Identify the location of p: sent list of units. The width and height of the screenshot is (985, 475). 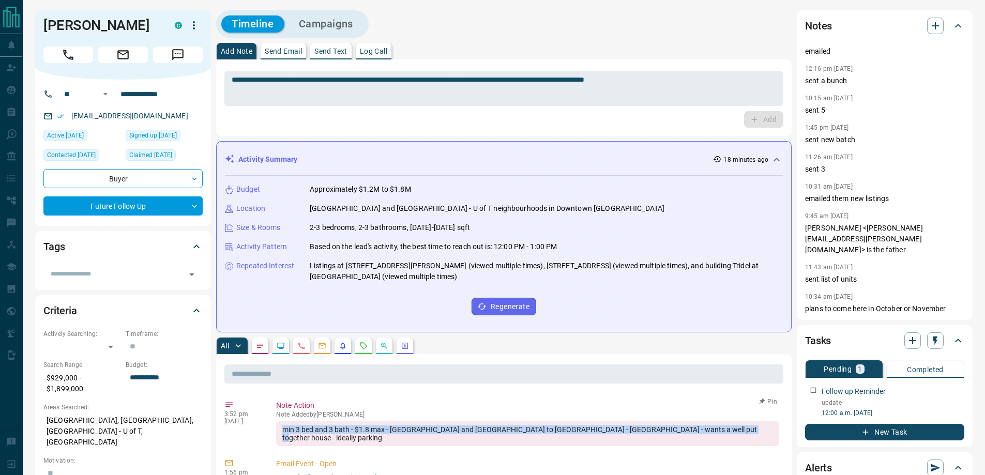
(885, 279).